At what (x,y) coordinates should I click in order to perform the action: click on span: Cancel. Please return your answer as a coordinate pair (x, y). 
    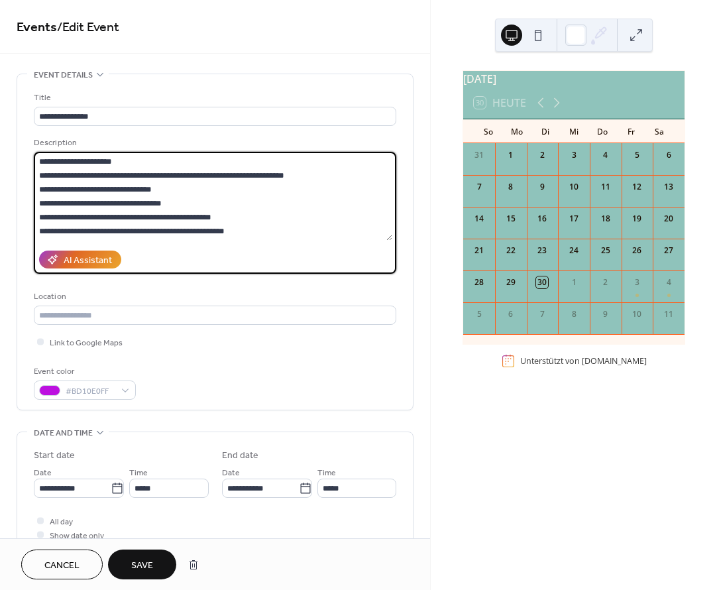
    Looking at the image, I should click on (62, 565).